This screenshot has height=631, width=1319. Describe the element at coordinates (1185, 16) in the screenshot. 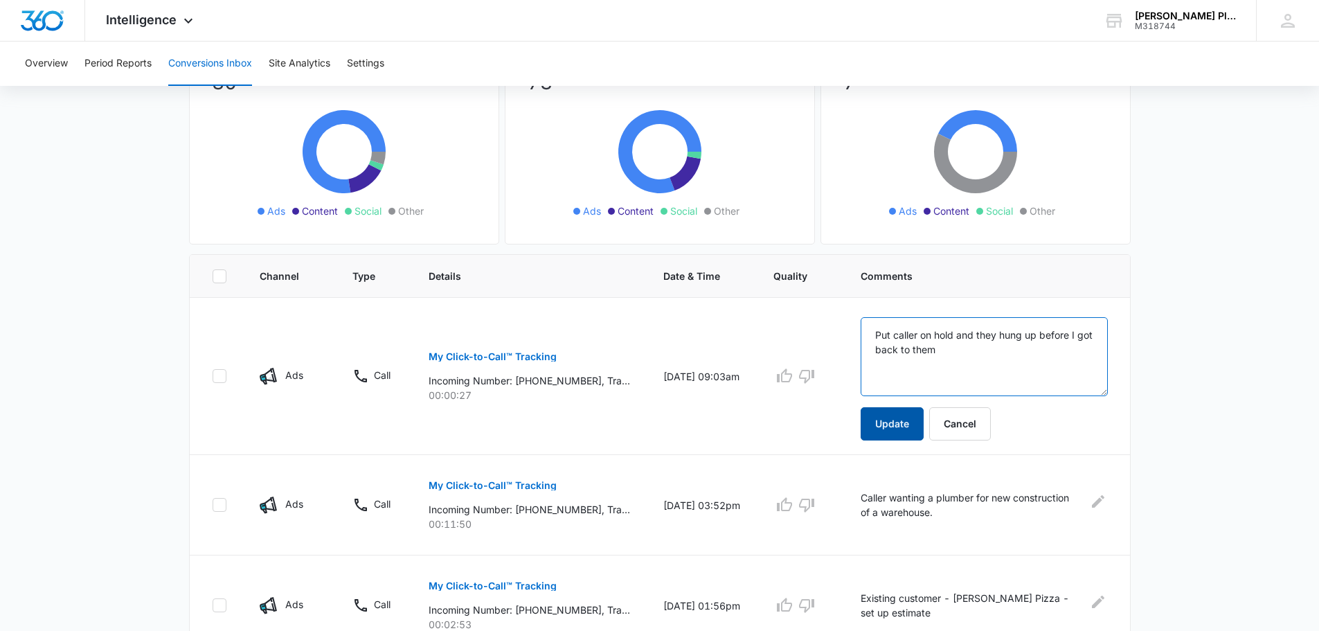

I see `div: account name` at that location.